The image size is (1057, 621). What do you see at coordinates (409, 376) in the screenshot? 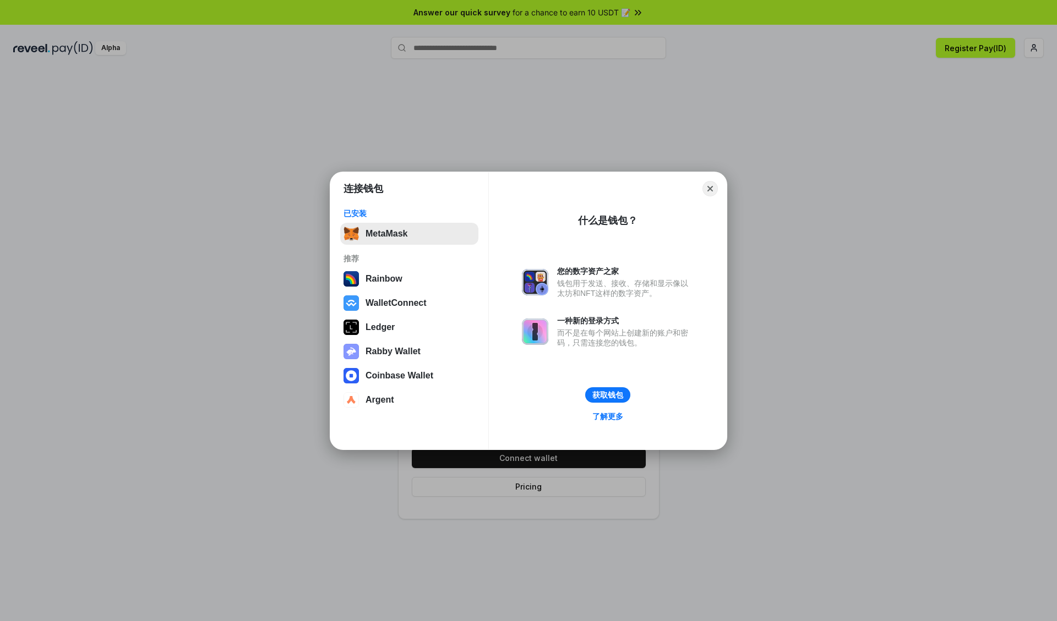
I see `button: Coinbase Wallet` at bounding box center [409, 376].